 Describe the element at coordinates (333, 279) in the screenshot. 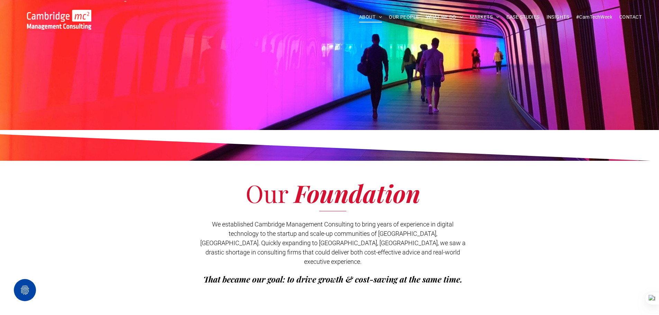

I see `span: That became our goal: to drive growth & cost-saving at the same time.` at that location.